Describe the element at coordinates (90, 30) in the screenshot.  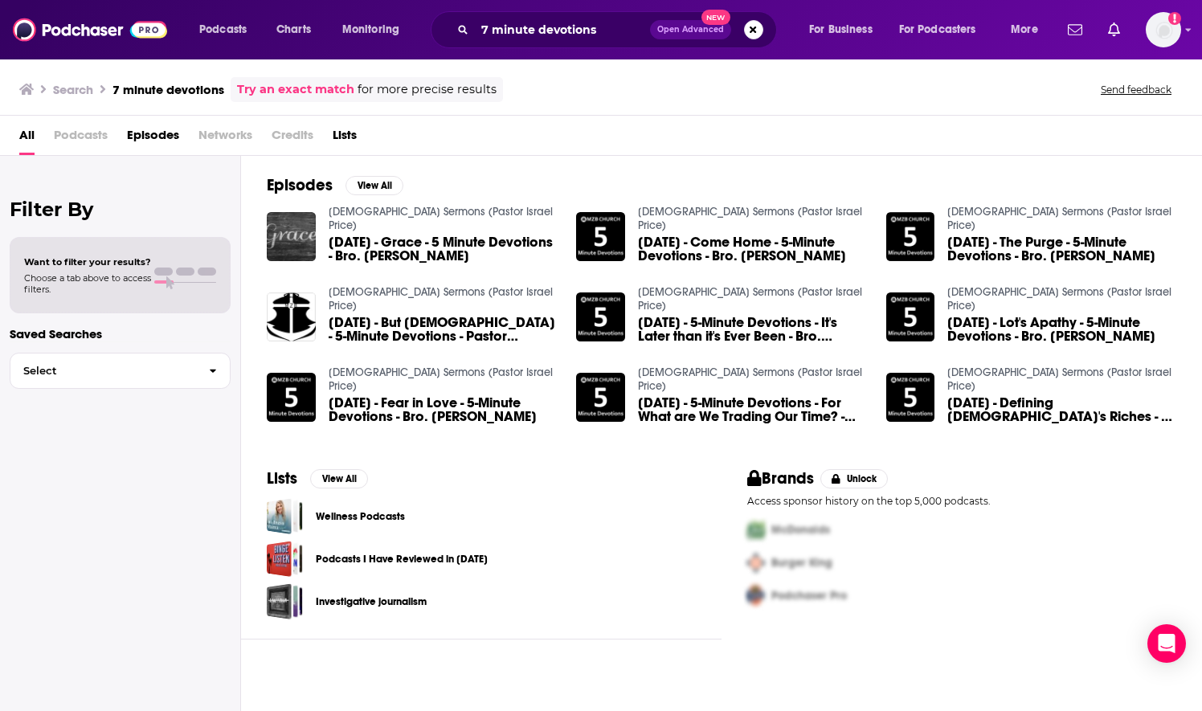
I see `a: Podchaser - Follow, Share and Rate Podcasts` at that location.